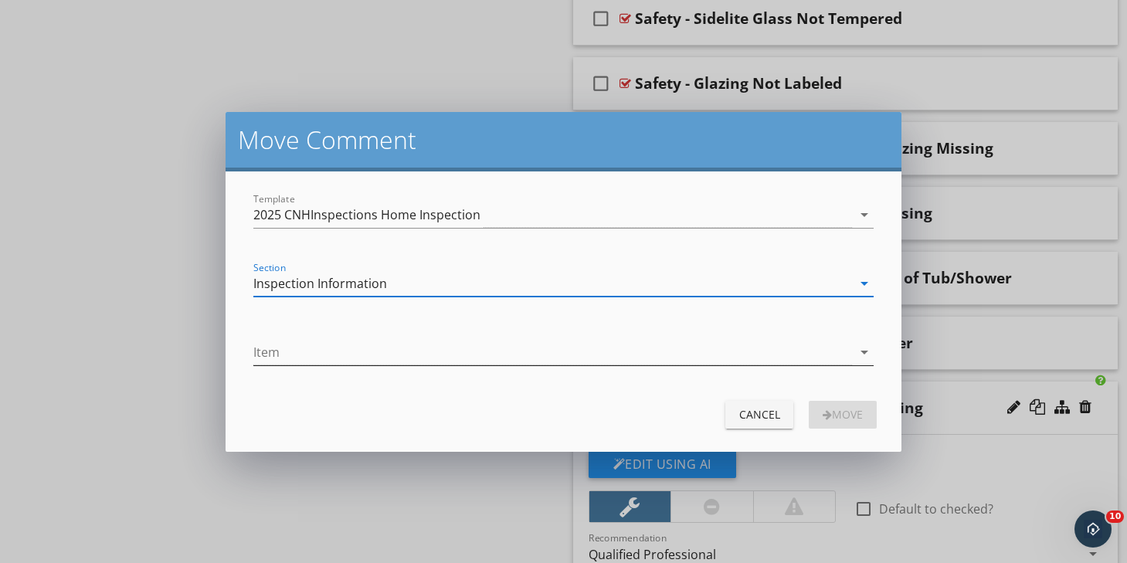  Describe the element at coordinates (1115, 517) in the screenshot. I see `span: 10` at that location.